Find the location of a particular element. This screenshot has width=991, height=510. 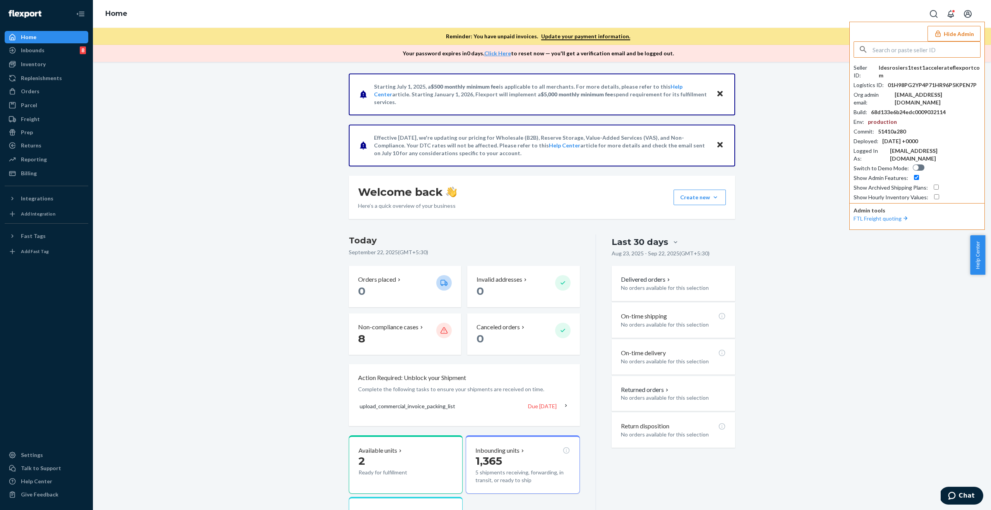

div: Returns is located at coordinates (31, 146).